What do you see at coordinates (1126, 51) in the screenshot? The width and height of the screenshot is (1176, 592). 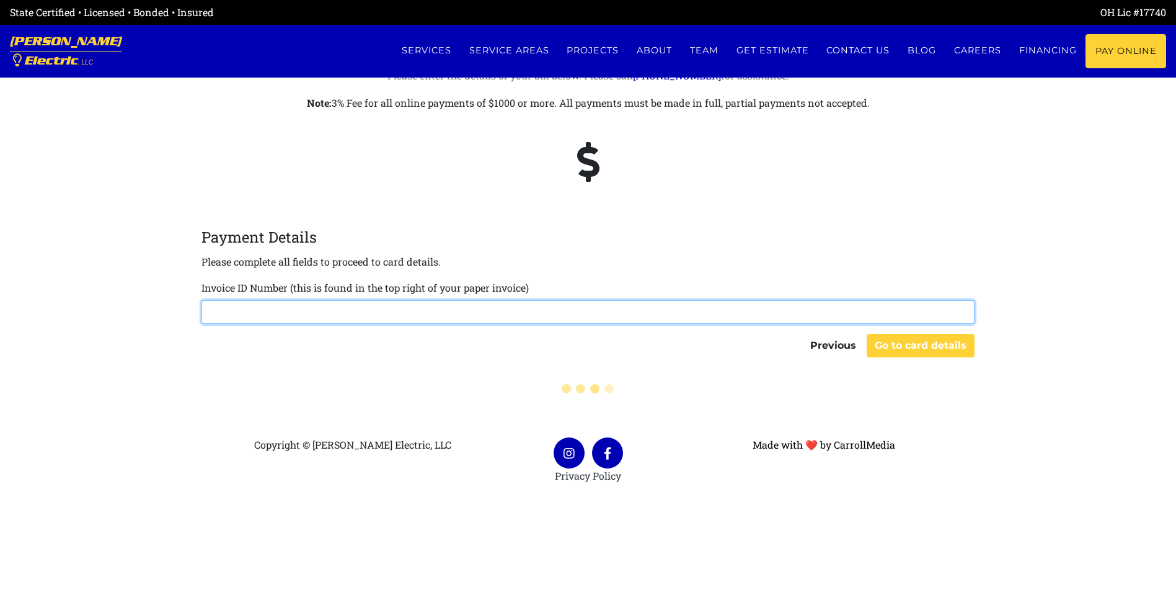 I see `a: Pay Online` at bounding box center [1126, 51].